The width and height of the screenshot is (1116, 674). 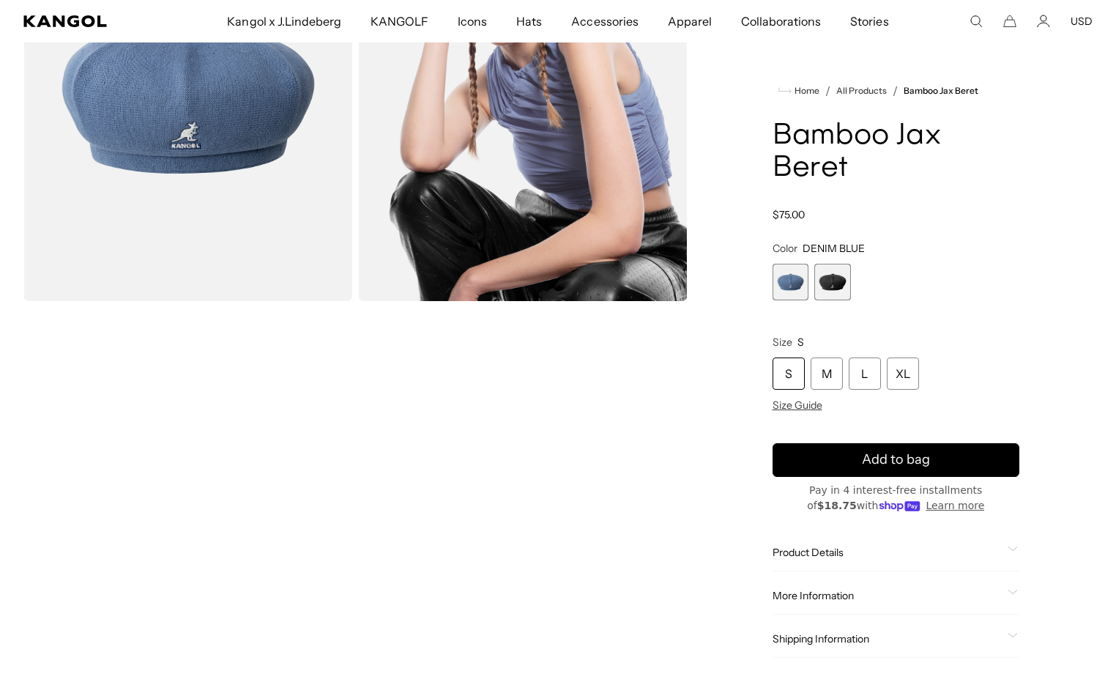 I want to click on div: XL, so click(x=903, y=374).